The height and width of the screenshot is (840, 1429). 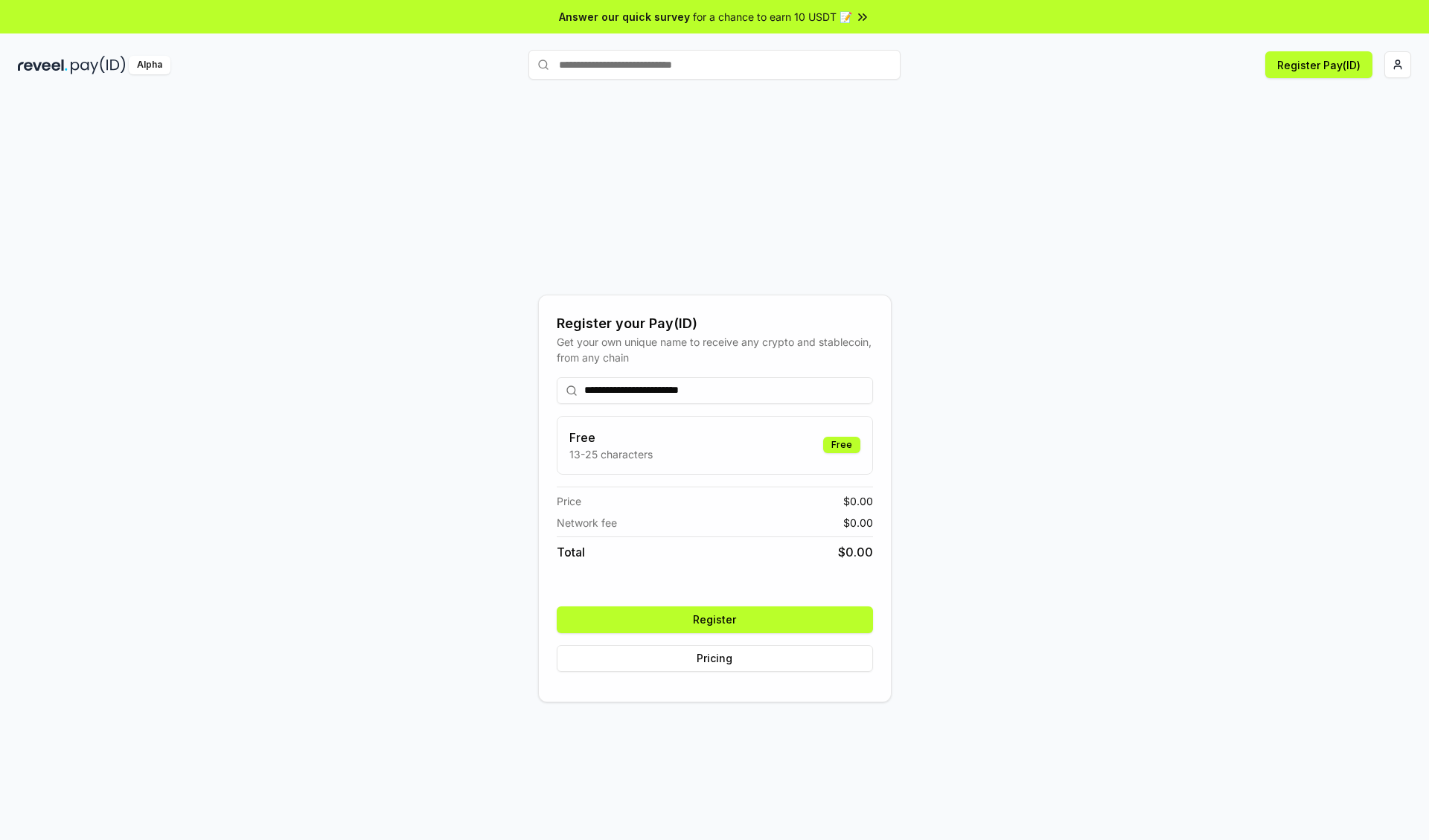 I want to click on span: Total, so click(x=571, y=552).